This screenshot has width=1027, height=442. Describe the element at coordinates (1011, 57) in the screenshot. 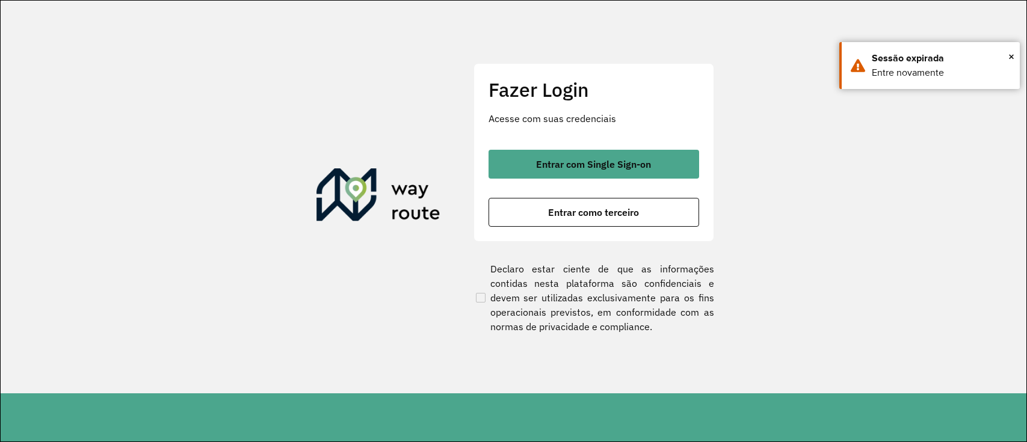

I see `button: Close` at that location.